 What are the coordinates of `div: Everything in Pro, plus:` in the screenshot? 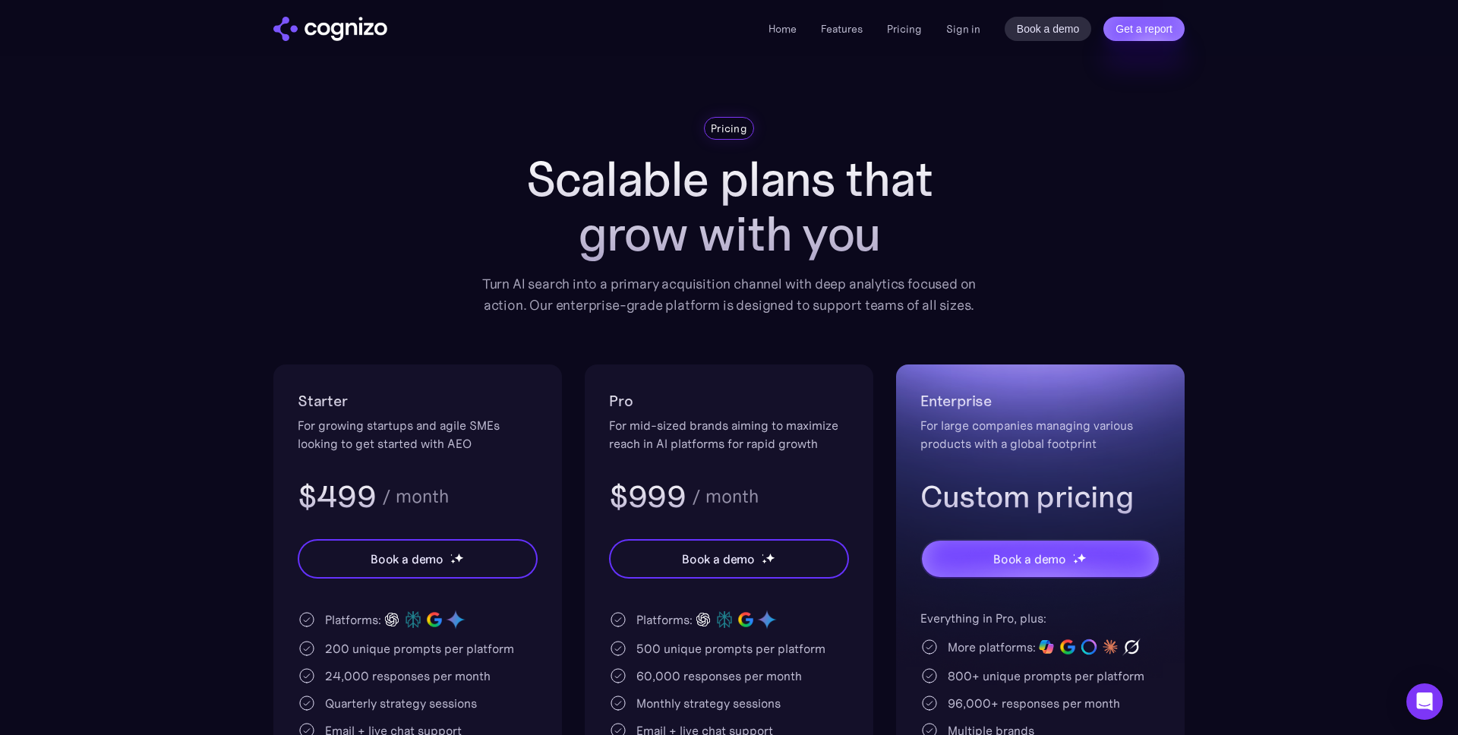 It's located at (1041, 618).